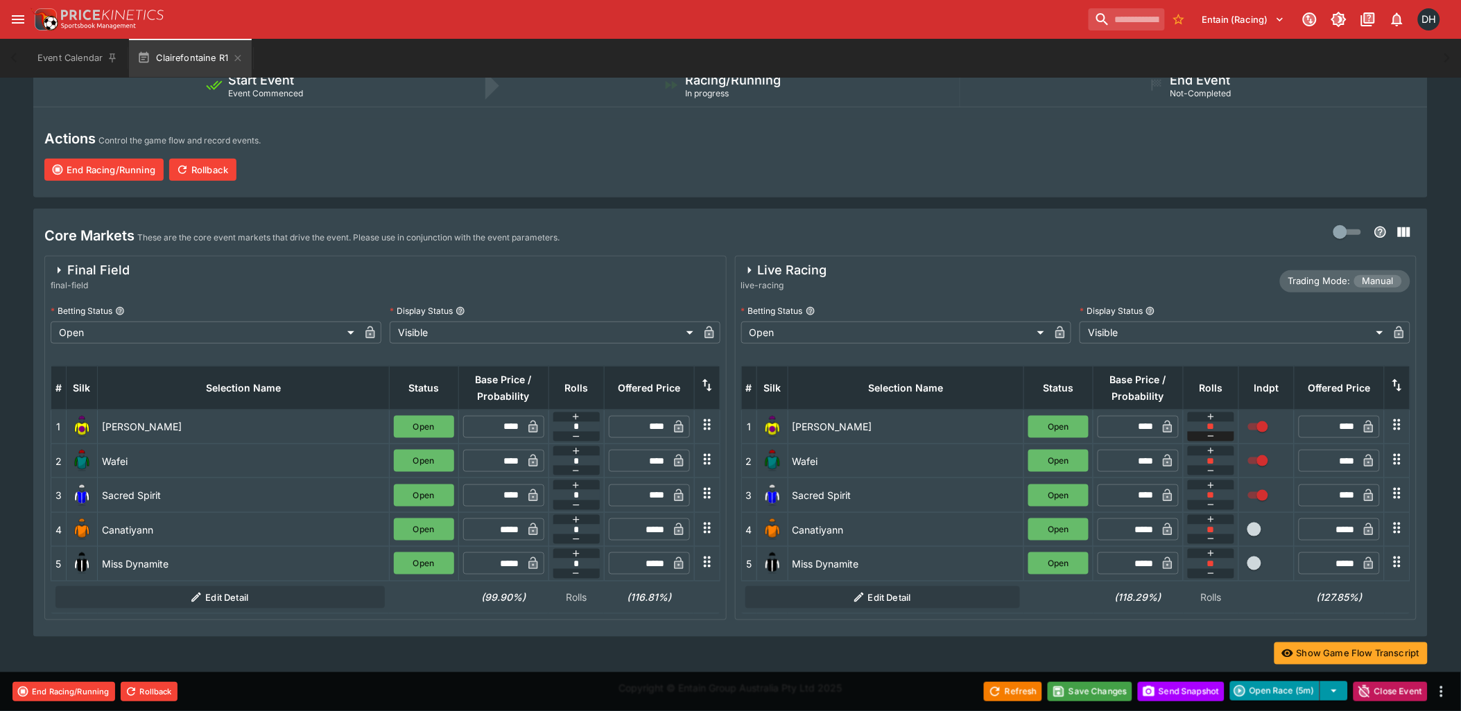 This screenshot has height=711, width=1461. Describe the element at coordinates (503, 597) in the screenshot. I see `h6: (99.90%)` at that location.